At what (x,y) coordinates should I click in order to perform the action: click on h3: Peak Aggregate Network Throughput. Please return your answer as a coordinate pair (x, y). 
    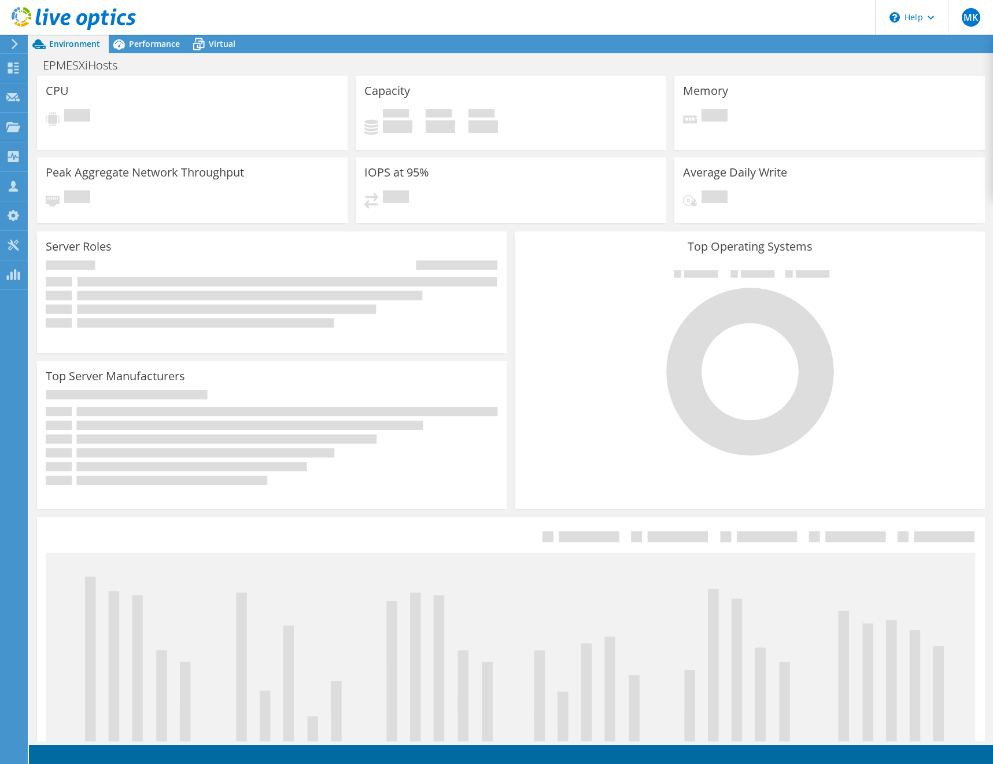
    Looking at the image, I should click on (145, 172).